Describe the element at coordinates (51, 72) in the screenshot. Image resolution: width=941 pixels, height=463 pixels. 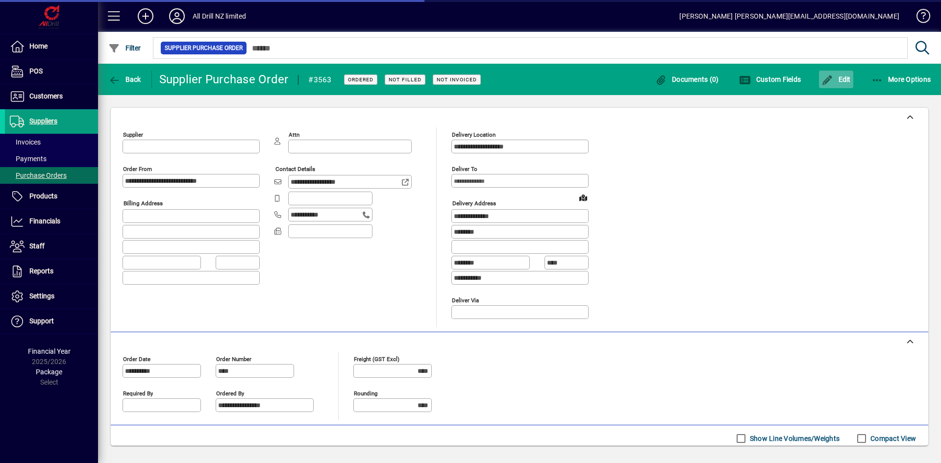
I see `a: POS` at that location.